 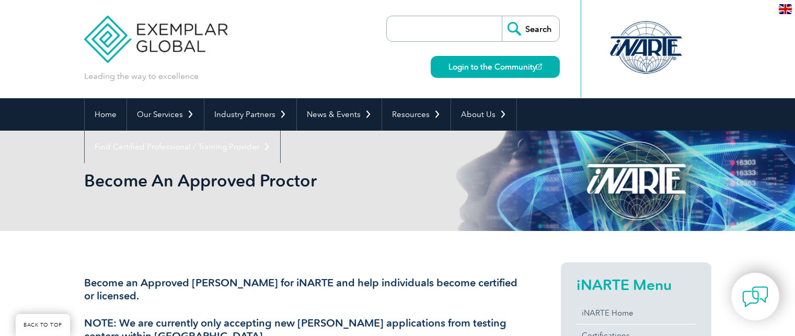 I want to click on a: News & Events, so click(x=339, y=114).